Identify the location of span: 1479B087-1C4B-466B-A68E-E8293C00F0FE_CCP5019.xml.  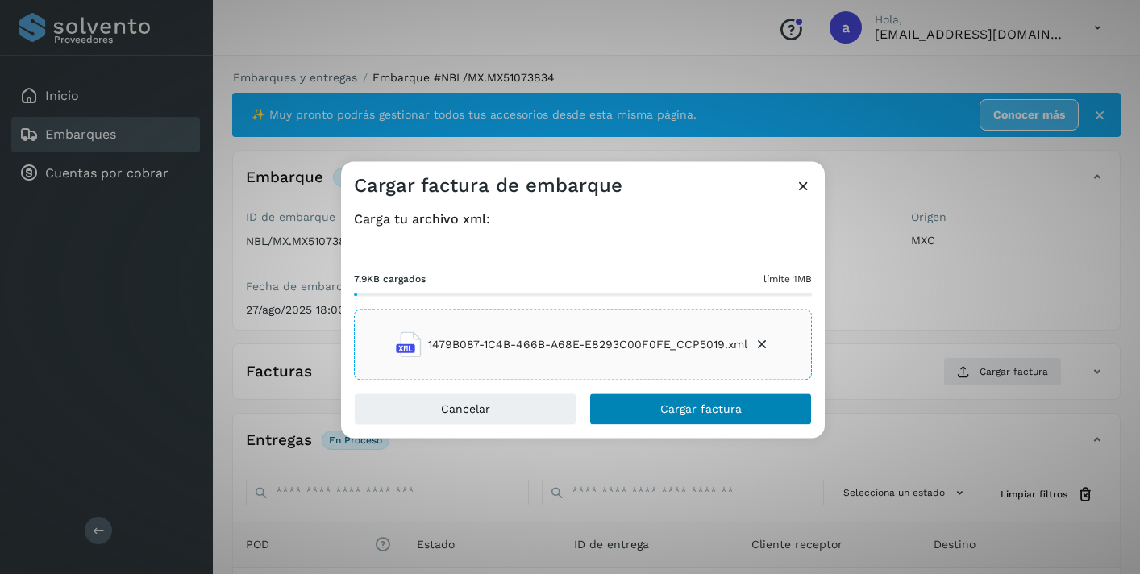
(588, 344).